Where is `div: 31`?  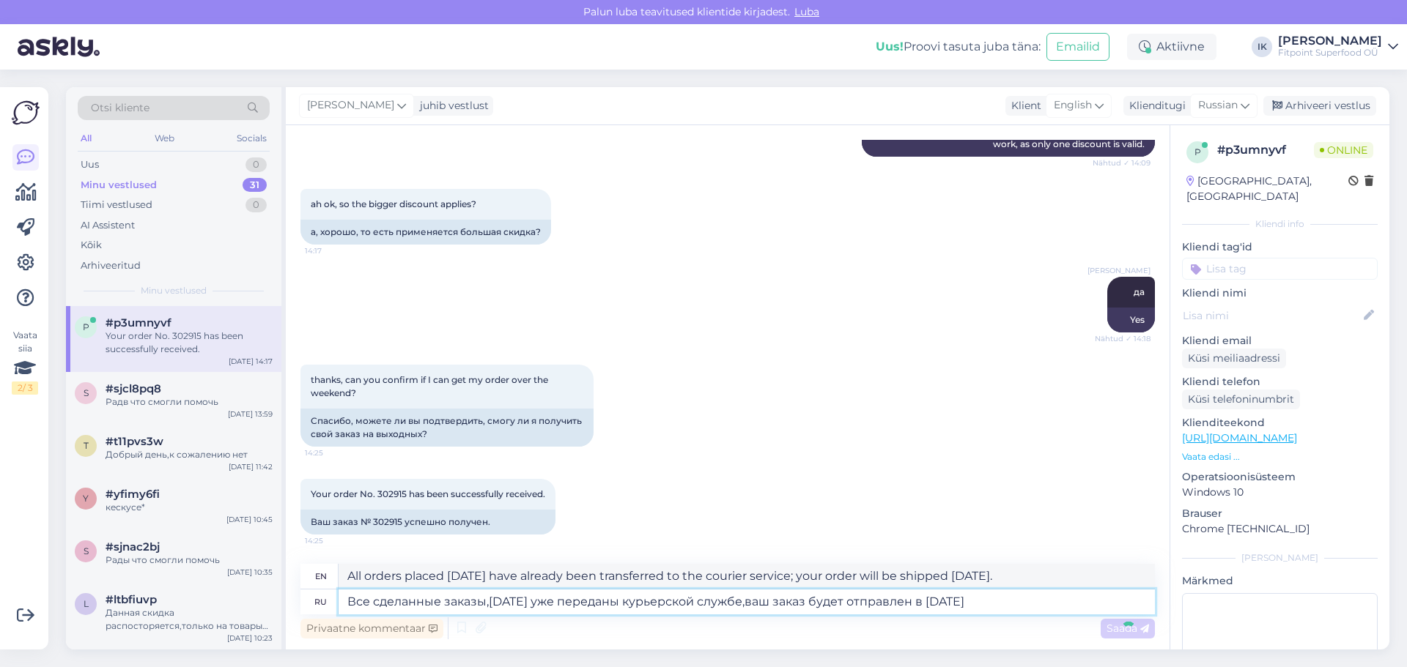
div: 31 is located at coordinates (254, 185).